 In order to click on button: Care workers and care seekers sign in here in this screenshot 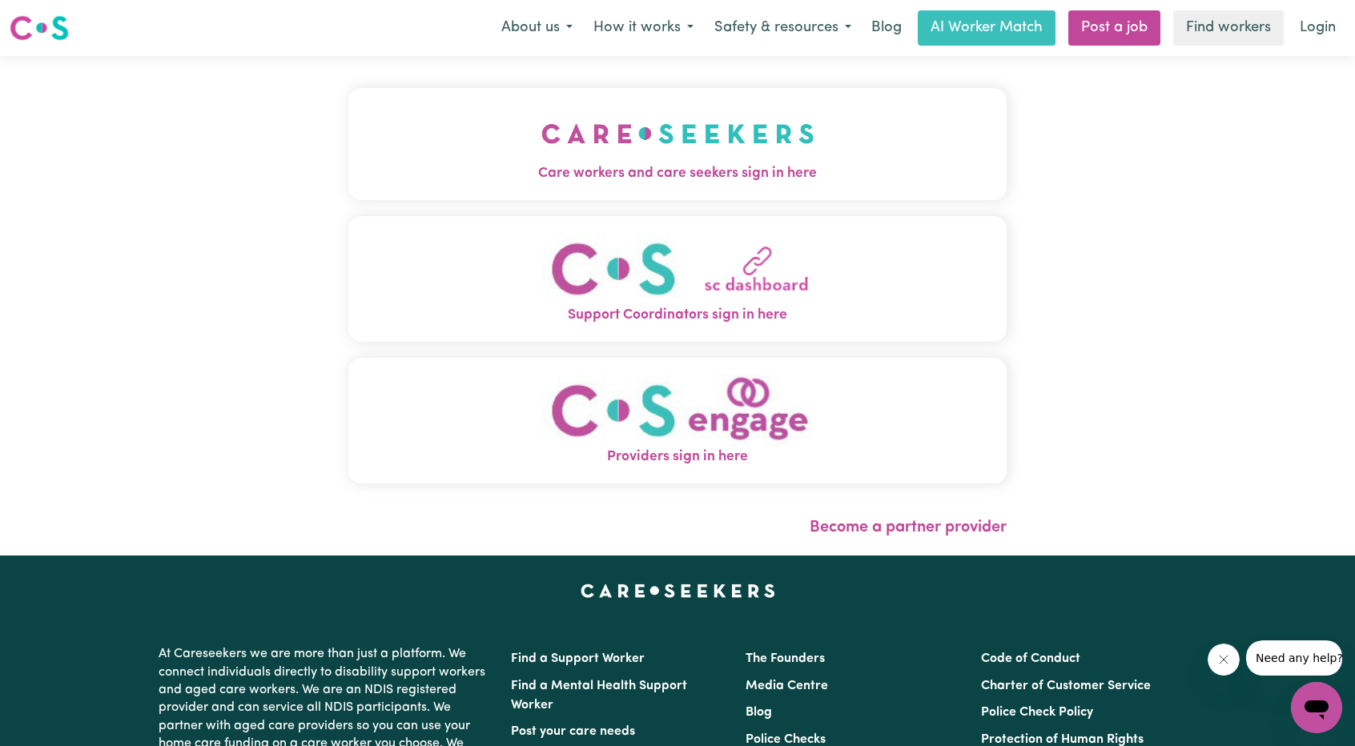, I will do `click(677, 144)`.